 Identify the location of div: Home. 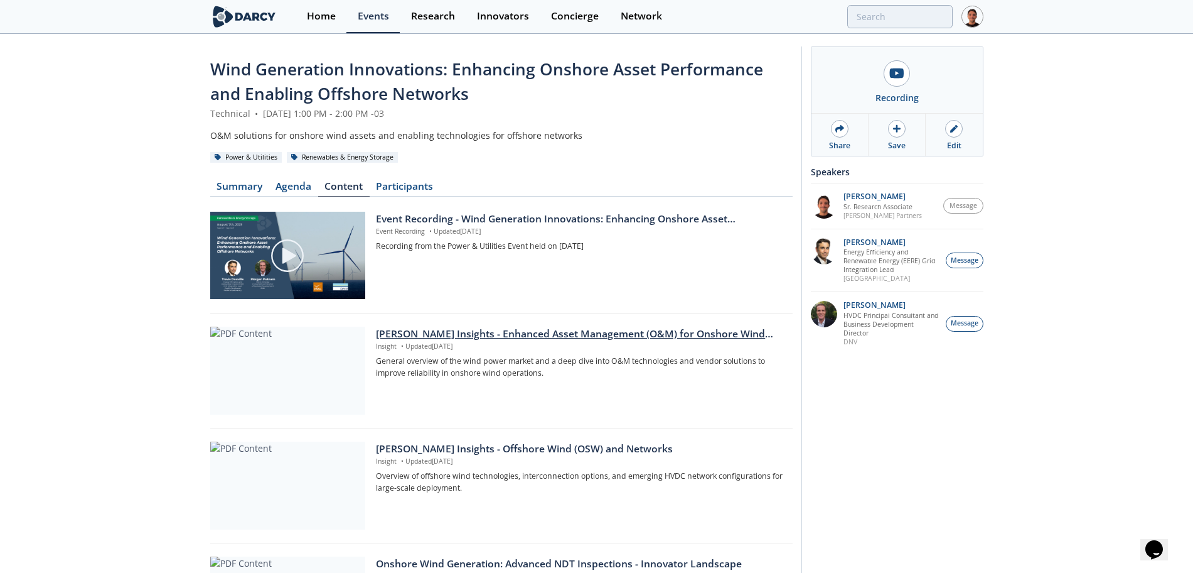
(321, 16).